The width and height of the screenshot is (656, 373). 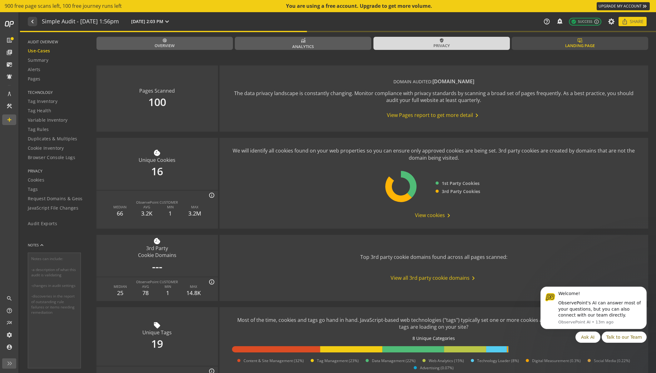 What do you see at coordinates (63, 6) in the screenshot?
I see `span: 900 free page scans left, 100 free journey runs left` at bounding box center [63, 6].